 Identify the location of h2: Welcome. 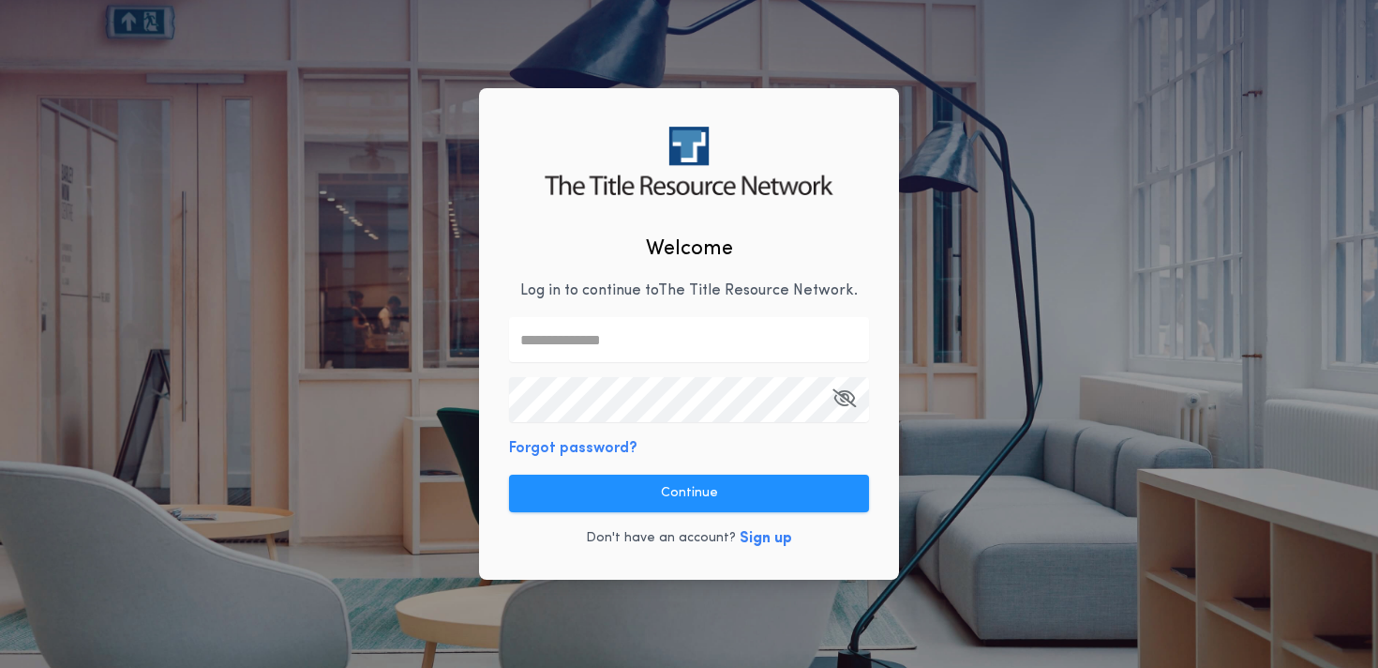
(689, 248).